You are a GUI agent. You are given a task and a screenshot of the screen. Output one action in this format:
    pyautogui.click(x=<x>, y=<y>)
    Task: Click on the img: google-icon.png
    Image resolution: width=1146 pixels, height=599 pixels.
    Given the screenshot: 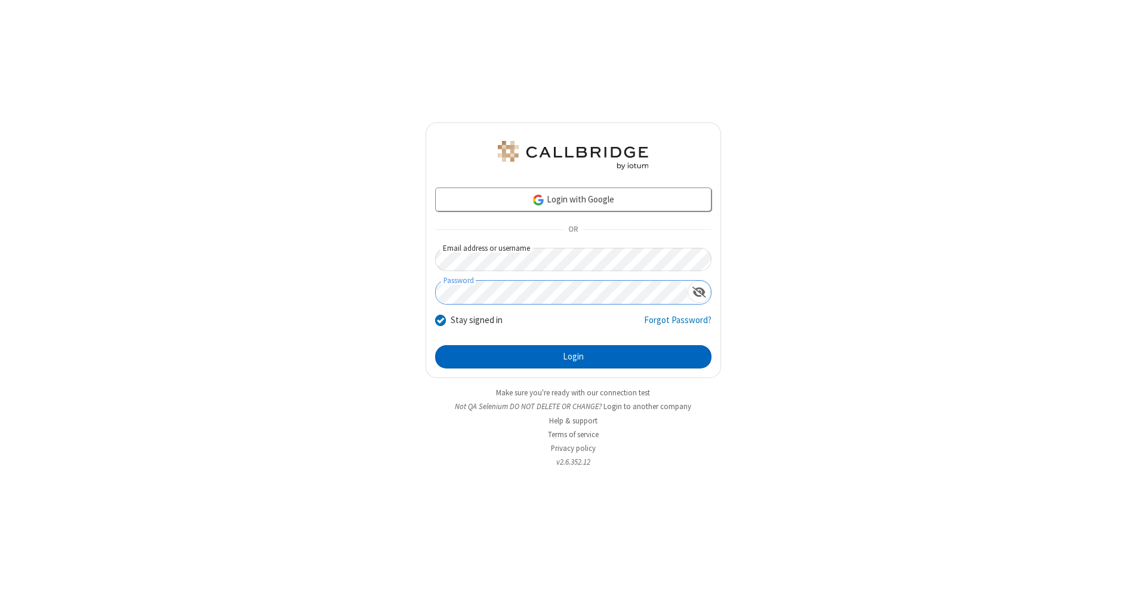 What is the action you would take?
    pyautogui.click(x=538, y=200)
    